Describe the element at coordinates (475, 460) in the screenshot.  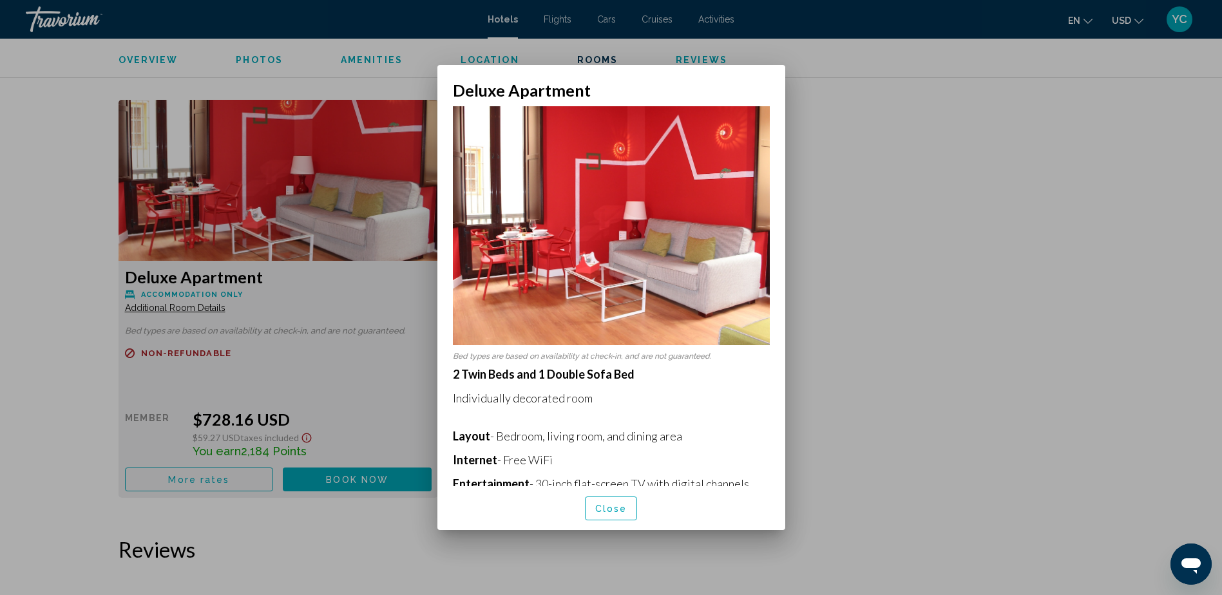
I see `b: Internet` at that location.